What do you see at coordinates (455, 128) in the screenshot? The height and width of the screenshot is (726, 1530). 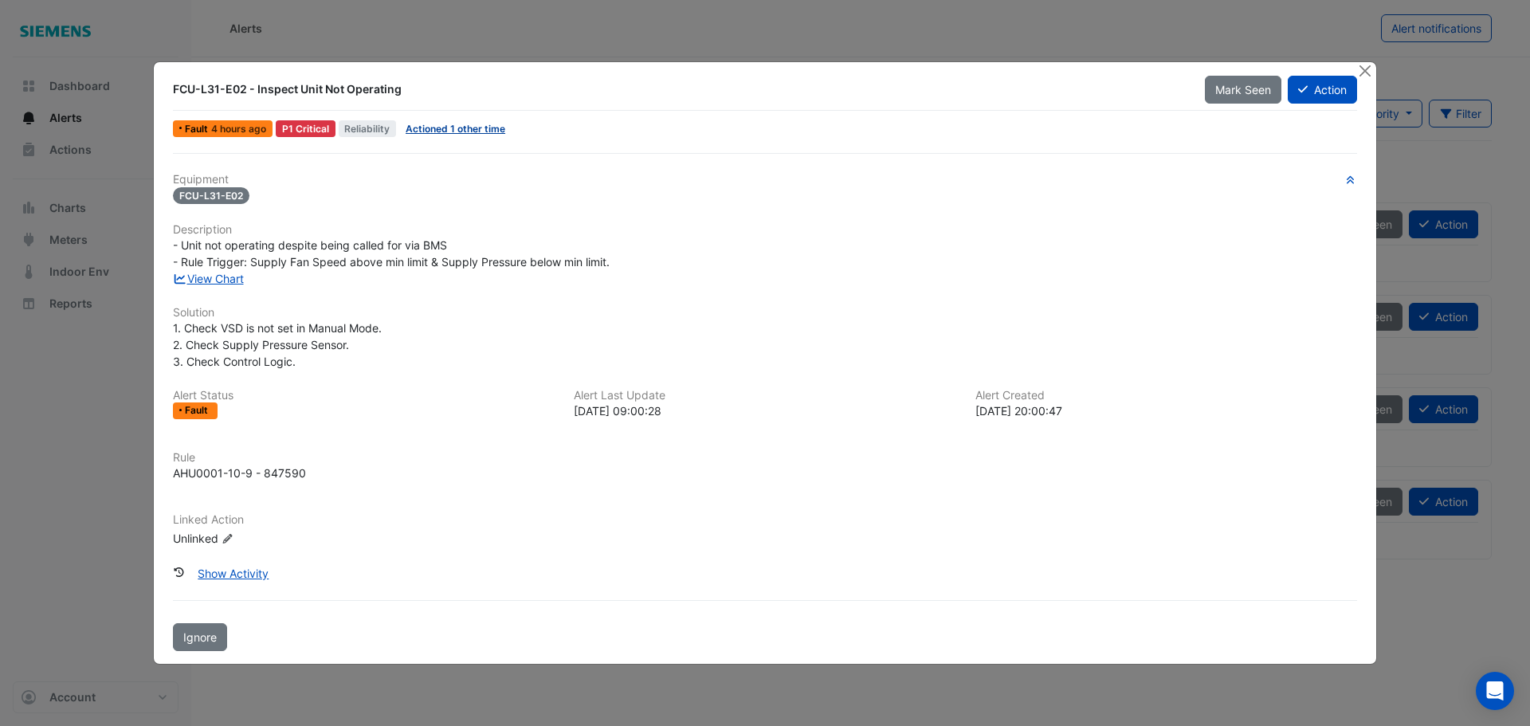 I see `a: Actioned 1 other time` at bounding box center [455, 128].